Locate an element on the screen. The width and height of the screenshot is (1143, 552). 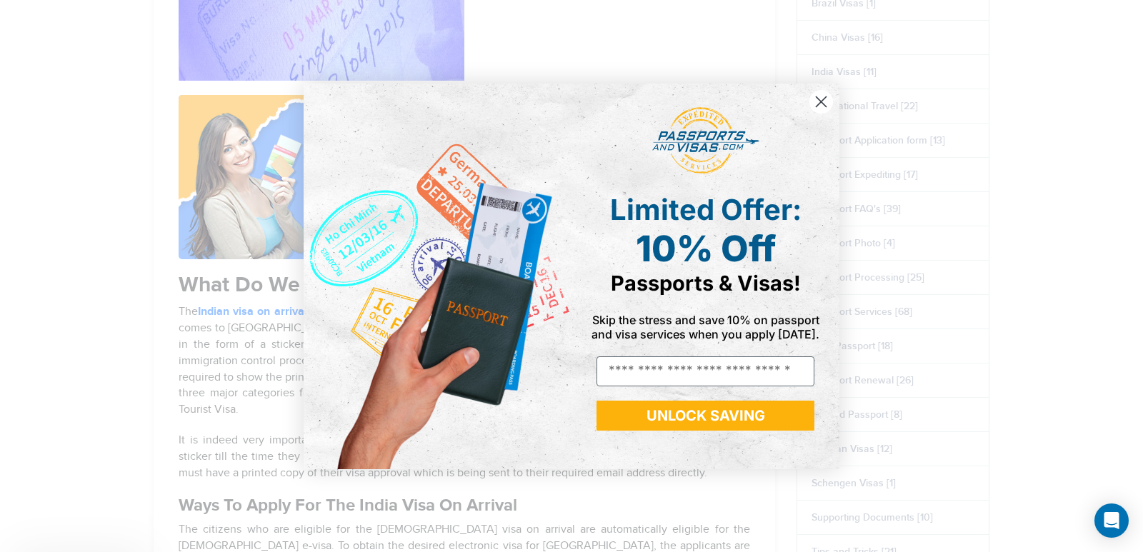
button: Close dialog is located at coordinates (821, 101).